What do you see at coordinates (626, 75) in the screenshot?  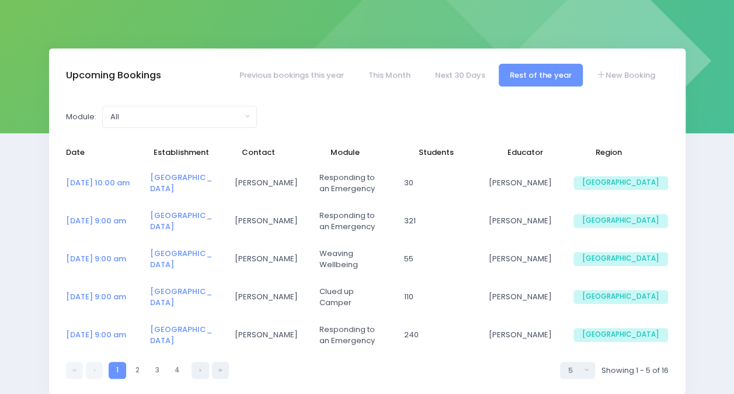 I see `a: New Booking` at bounding box center [626, 75].